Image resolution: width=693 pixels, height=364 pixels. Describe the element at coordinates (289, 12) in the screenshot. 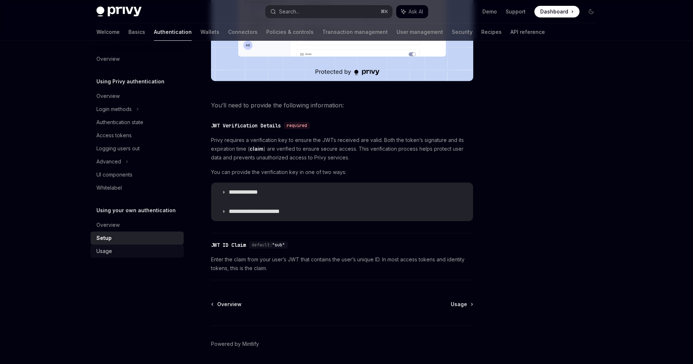

I see `div: Search...` at that location.